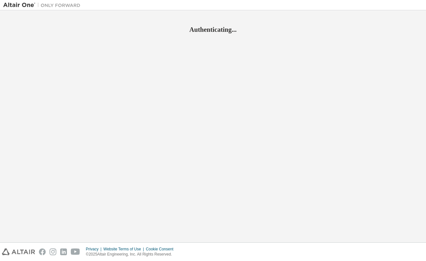 This screenshot has width=426, height=261. I want to click on div: Website Terms of Use, so click(124, 249).